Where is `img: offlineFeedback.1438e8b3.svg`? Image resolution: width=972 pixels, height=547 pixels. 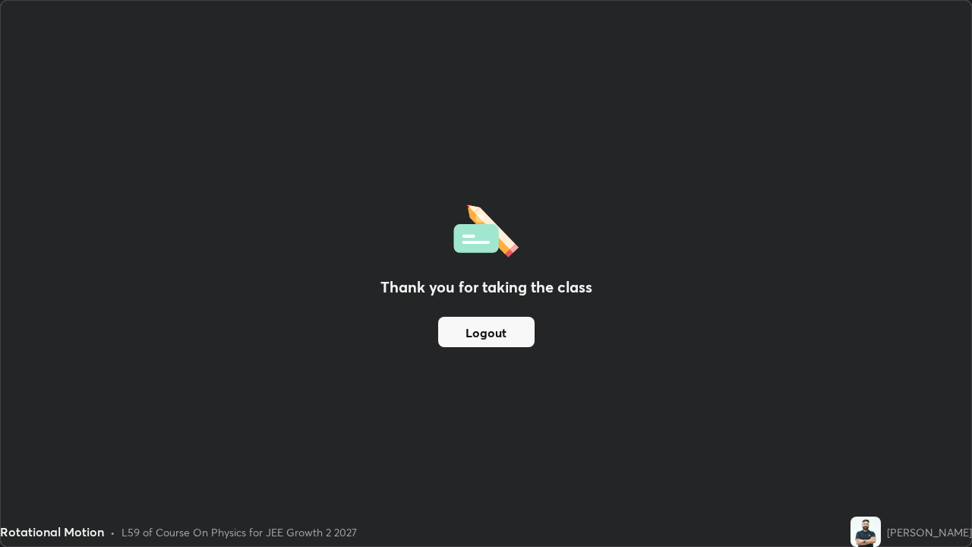
img: offlineFeedback.1438e8b3.svg is located at coordinates (486, 229).